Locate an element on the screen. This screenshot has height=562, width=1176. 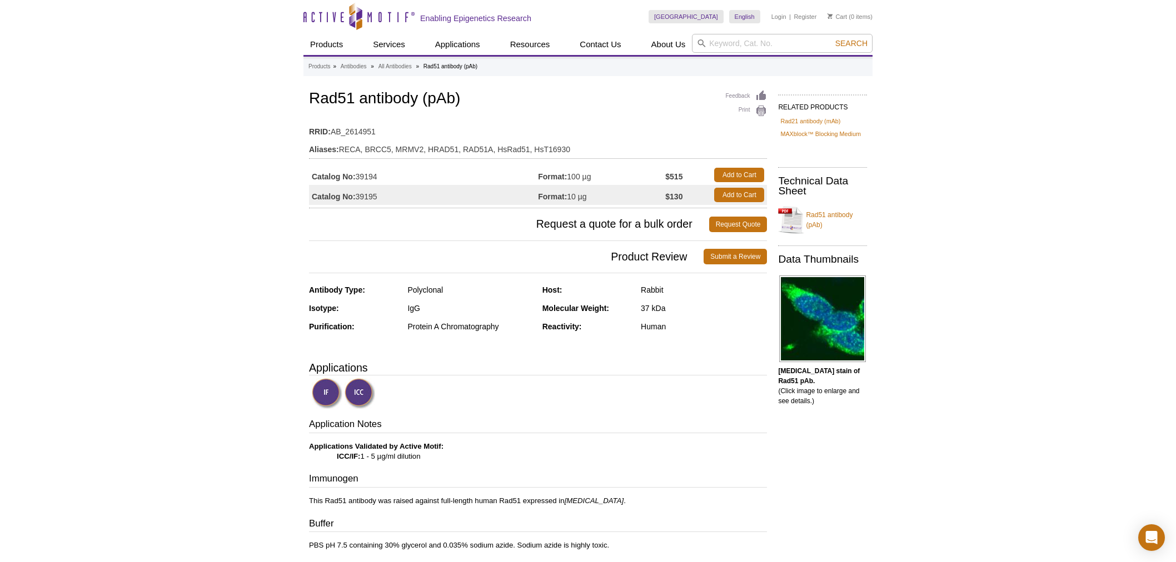
strong: Isotype: is located at coordinates (324, 308).